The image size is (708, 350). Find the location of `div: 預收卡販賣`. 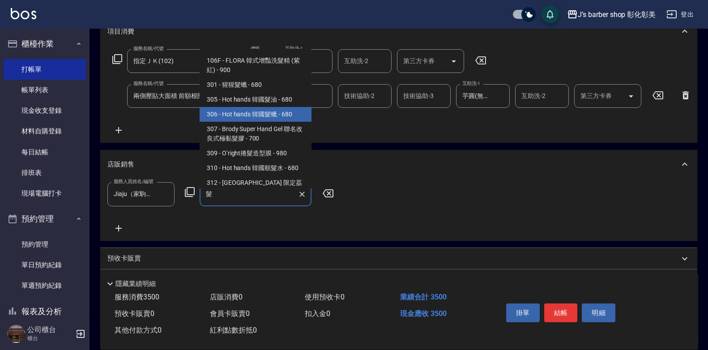

div: 預收卡販賣 is located at coordinates (399, 259).